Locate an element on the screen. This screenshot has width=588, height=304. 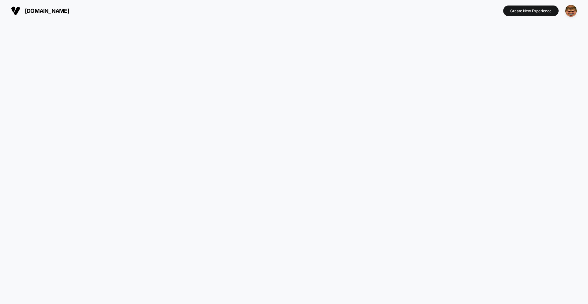
img: ppic is located at coordinates (571, 11).